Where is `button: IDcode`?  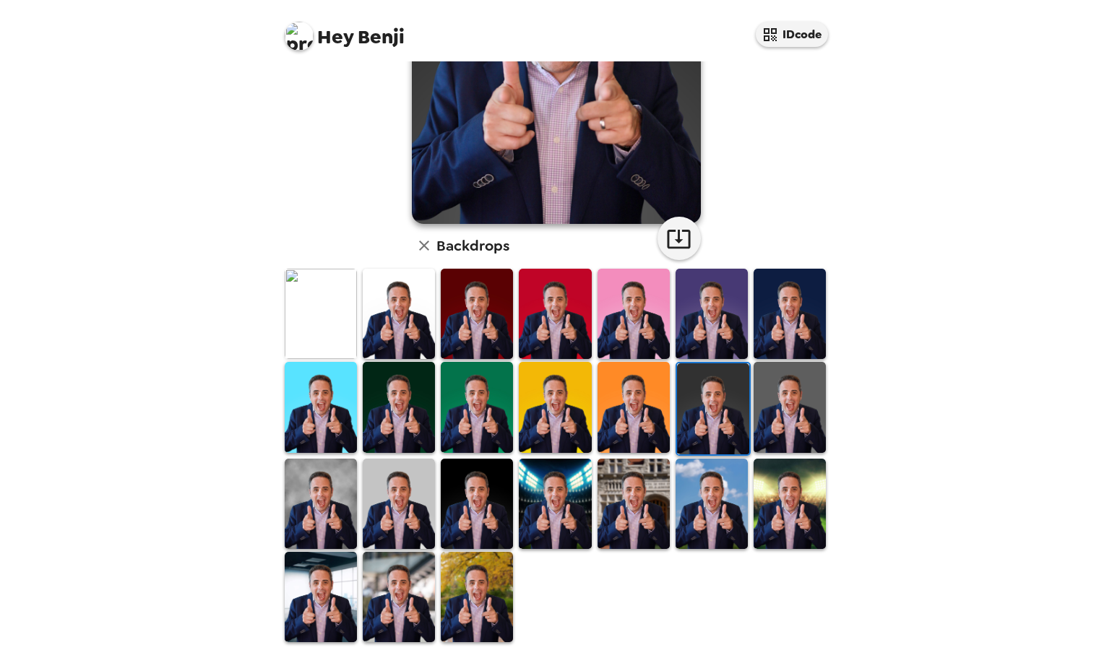
button: IDcode is located at coordinates (792, 34).